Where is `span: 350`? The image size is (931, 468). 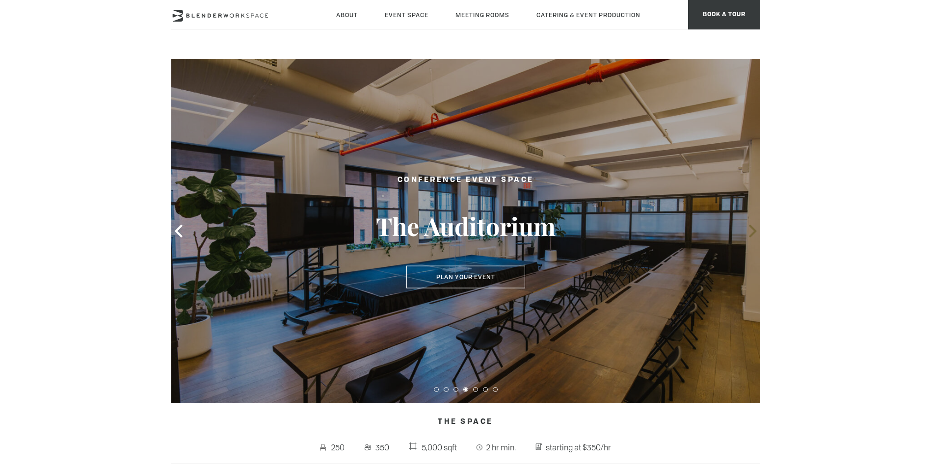 span: 350 is located at coordinates (382, 448).